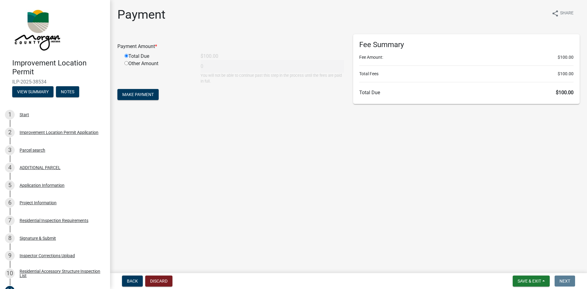 This screenshot has width=587, height=289. What do you see at coordinates (10, 256) in the screenshot?
I see `div: 9` at bounding box center [10, 256].